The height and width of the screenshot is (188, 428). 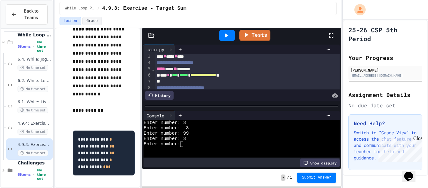 I want to click on span: Fold line, so click(x=153, y=69).